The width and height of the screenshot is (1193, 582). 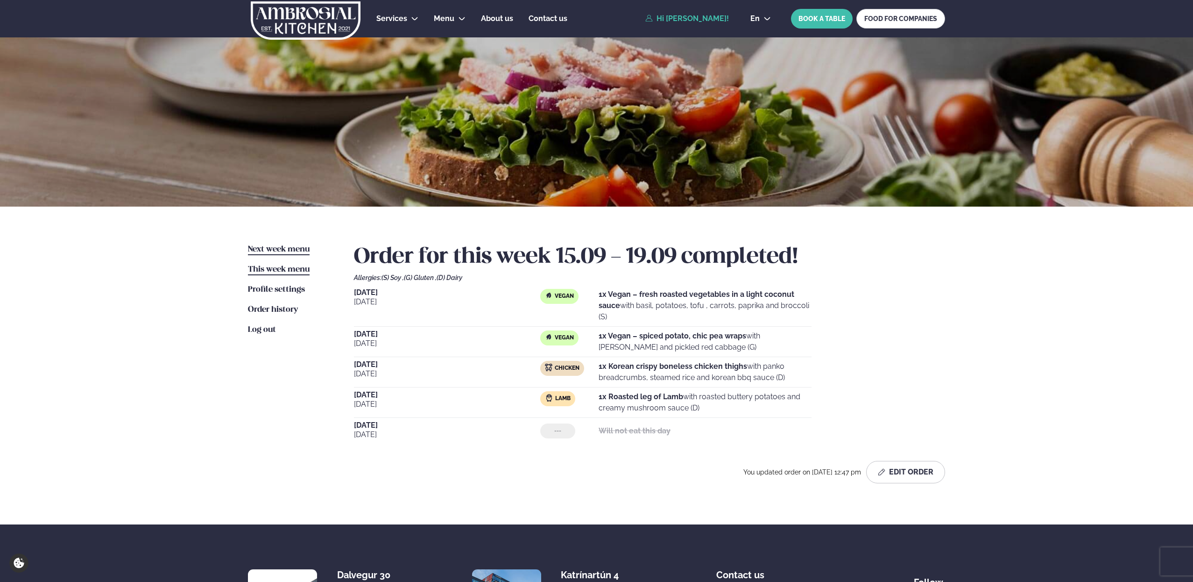 What do you see at coordinates (635, 430) in the screenshot?
I see `strong: Will not eat this day` at bounding box center [635, 430].